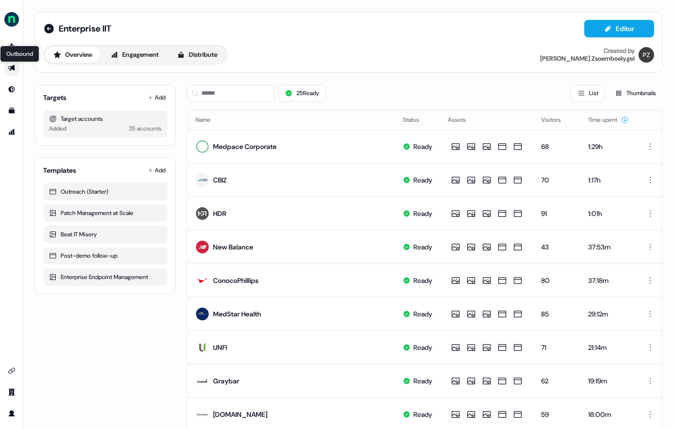 This screenshot has width=674, height=429. I want to click on a: Go to attribution, so click(12, 132).